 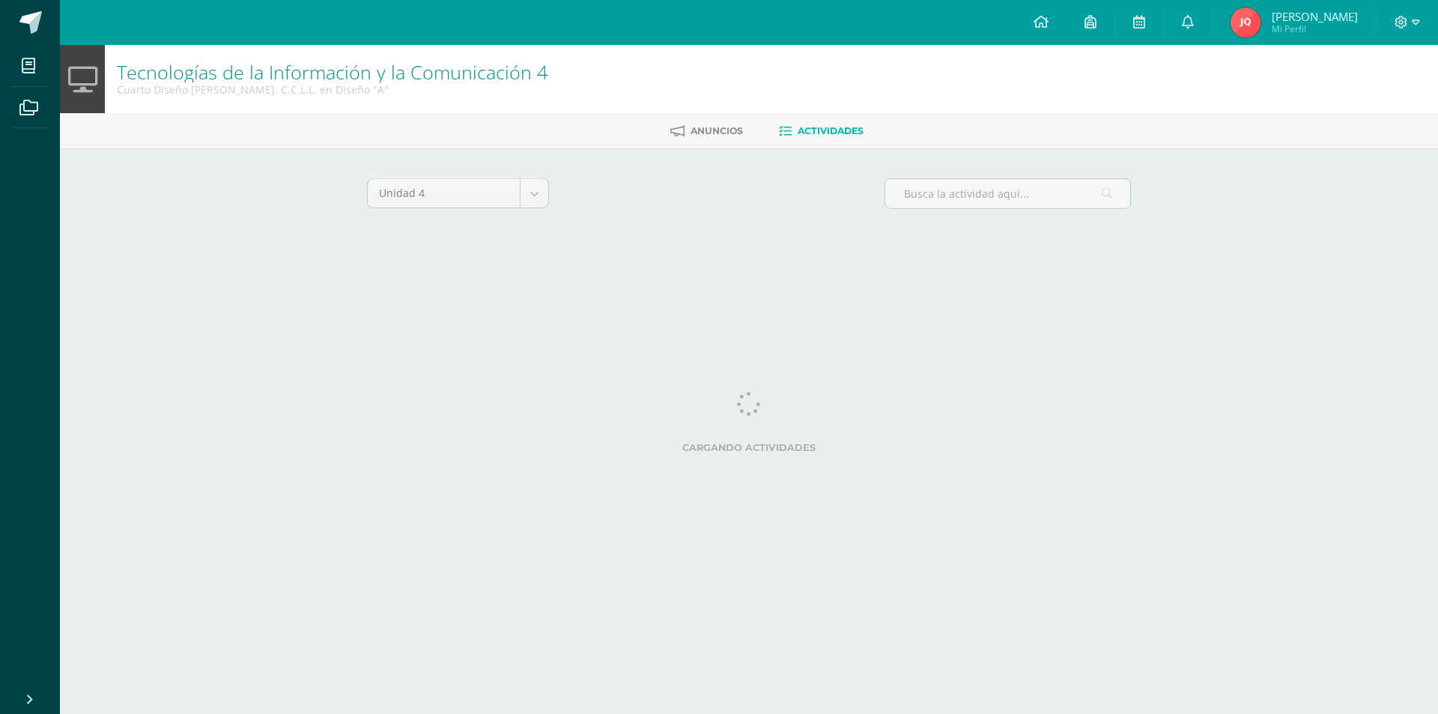 What do you see at coordinates (831, 130) in the screenshot?
I see `span: Actividades` at bounding box center [831, 130].